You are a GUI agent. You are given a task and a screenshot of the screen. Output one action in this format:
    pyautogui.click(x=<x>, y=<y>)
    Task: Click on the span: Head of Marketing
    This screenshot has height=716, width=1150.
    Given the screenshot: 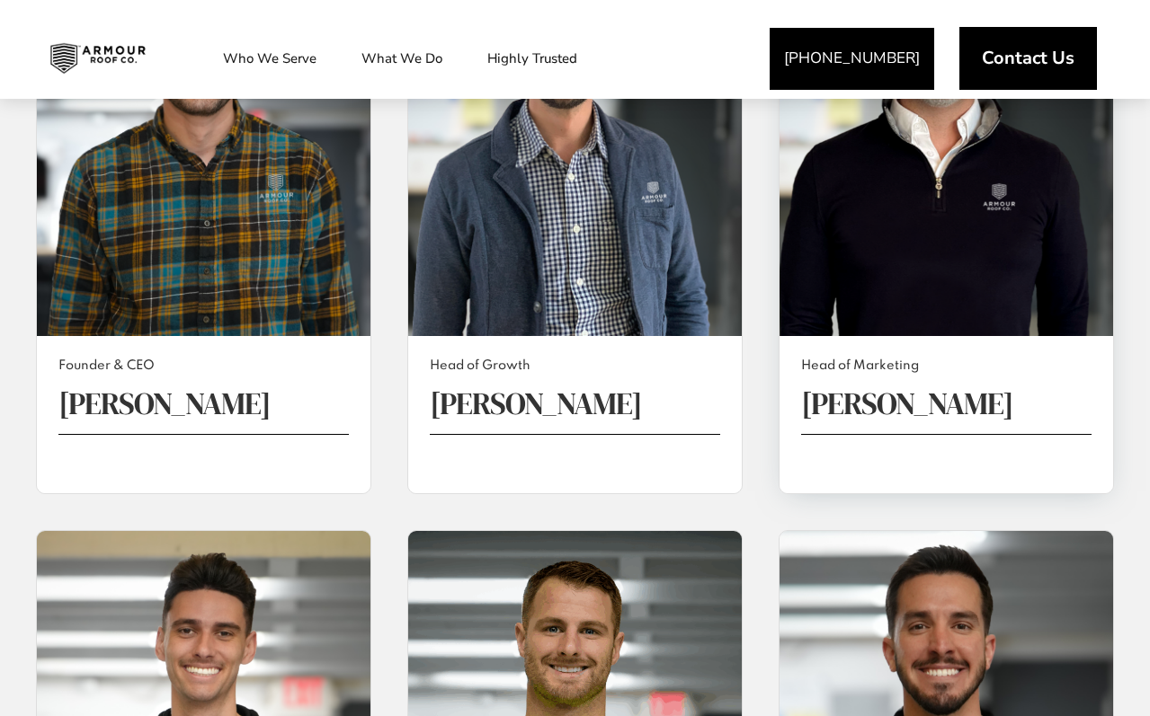 What is the action you would take?
    pyautogui.click(x=945, y=367)
    